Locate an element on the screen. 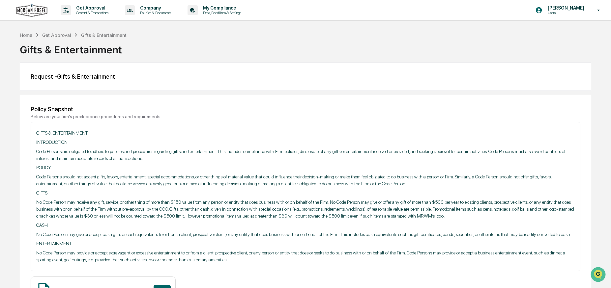 This screenshot has width=611, height=288. p: GIFTS is located at coordinates (305, 193).